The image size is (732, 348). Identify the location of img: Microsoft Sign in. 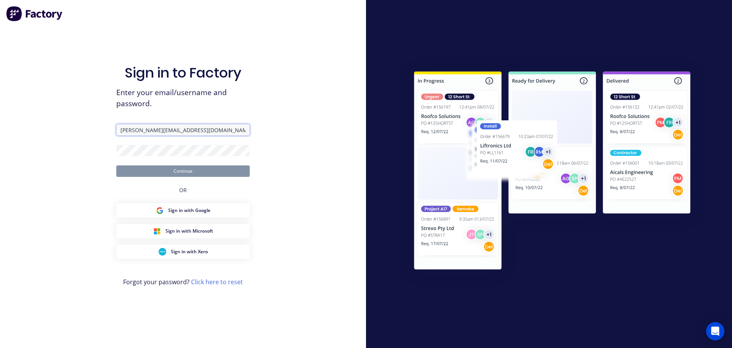
(157, 231).